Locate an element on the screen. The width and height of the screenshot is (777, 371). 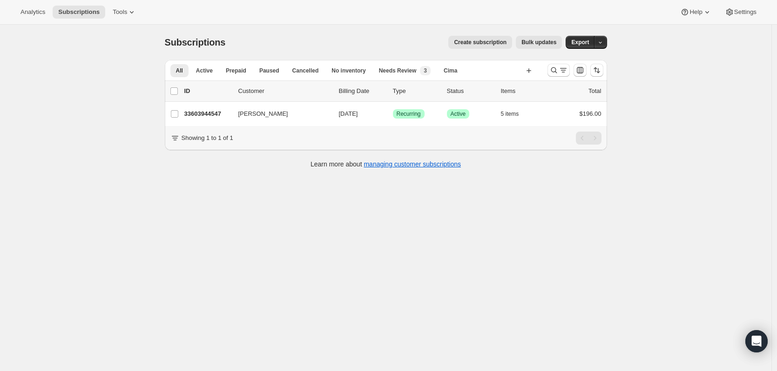
span: Help is located at coordinates (696, 12).